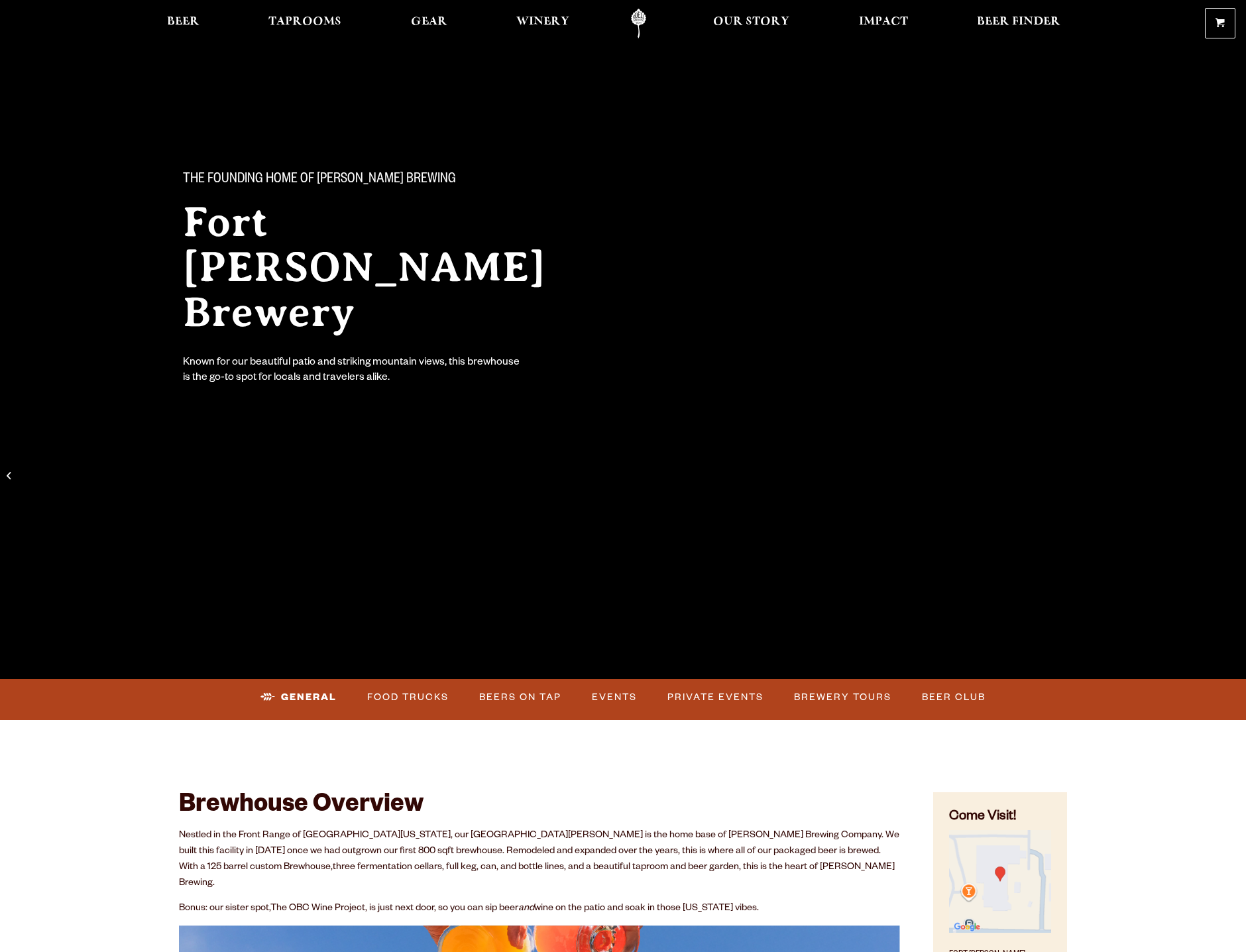 This screenshot has height=952, width=1246. I want to click on a: Beer Club, so click(954, 697).